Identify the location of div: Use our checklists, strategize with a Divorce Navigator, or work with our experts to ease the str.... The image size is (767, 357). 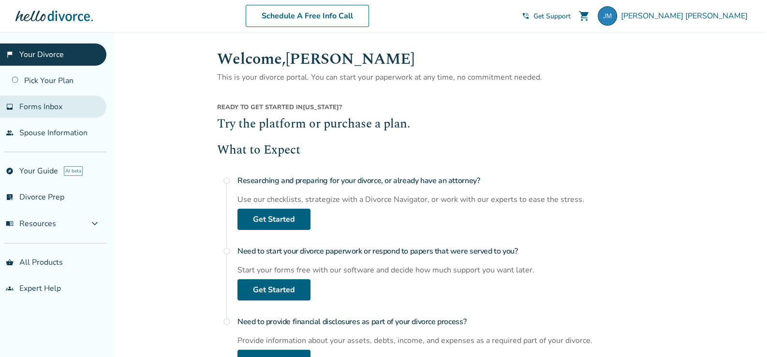
(452, 200).